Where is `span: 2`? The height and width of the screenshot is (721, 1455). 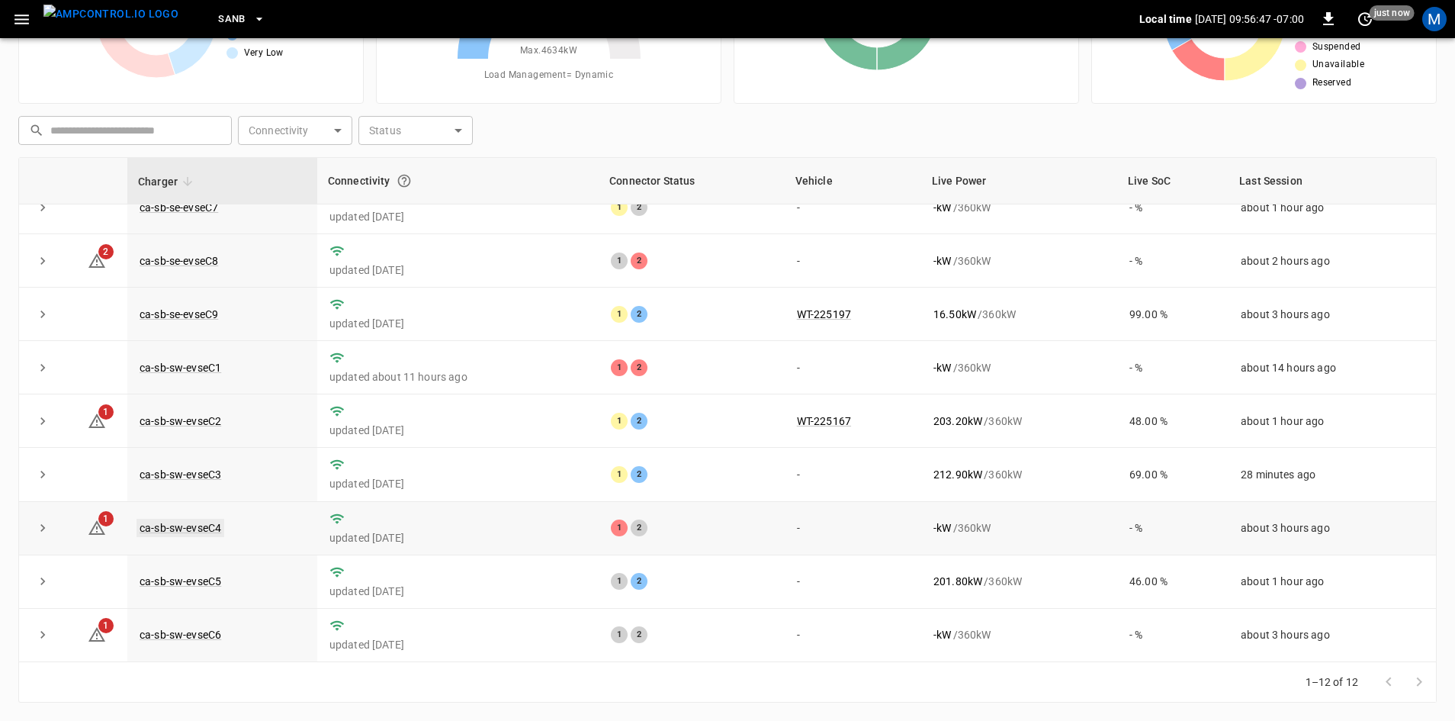
span: 2 is located at coordinates (106, 252).